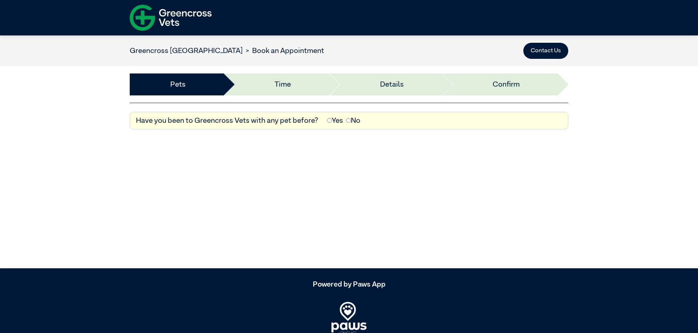 This screenshot has height=333, width=698. Describe the element at coordinates (227, 51) in the screenshot. I see `nav: breadcrumb` at that location.